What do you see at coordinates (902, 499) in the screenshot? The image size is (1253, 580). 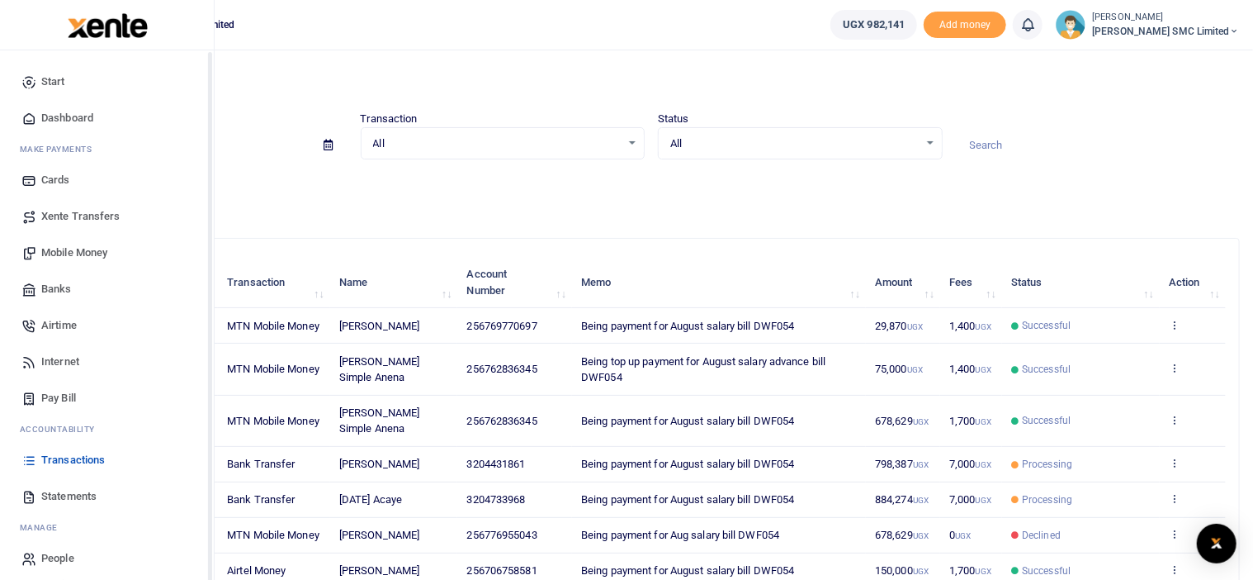 I see `span: 884,274` at bounding box center [902, 499].